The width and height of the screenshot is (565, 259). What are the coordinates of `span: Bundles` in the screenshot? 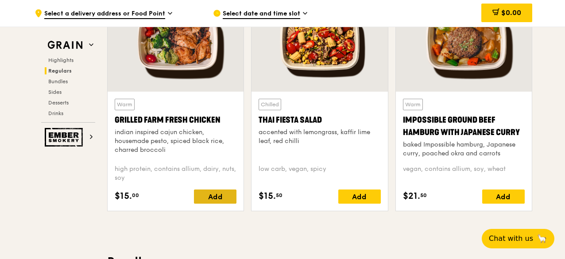 It's located at (58, 82).